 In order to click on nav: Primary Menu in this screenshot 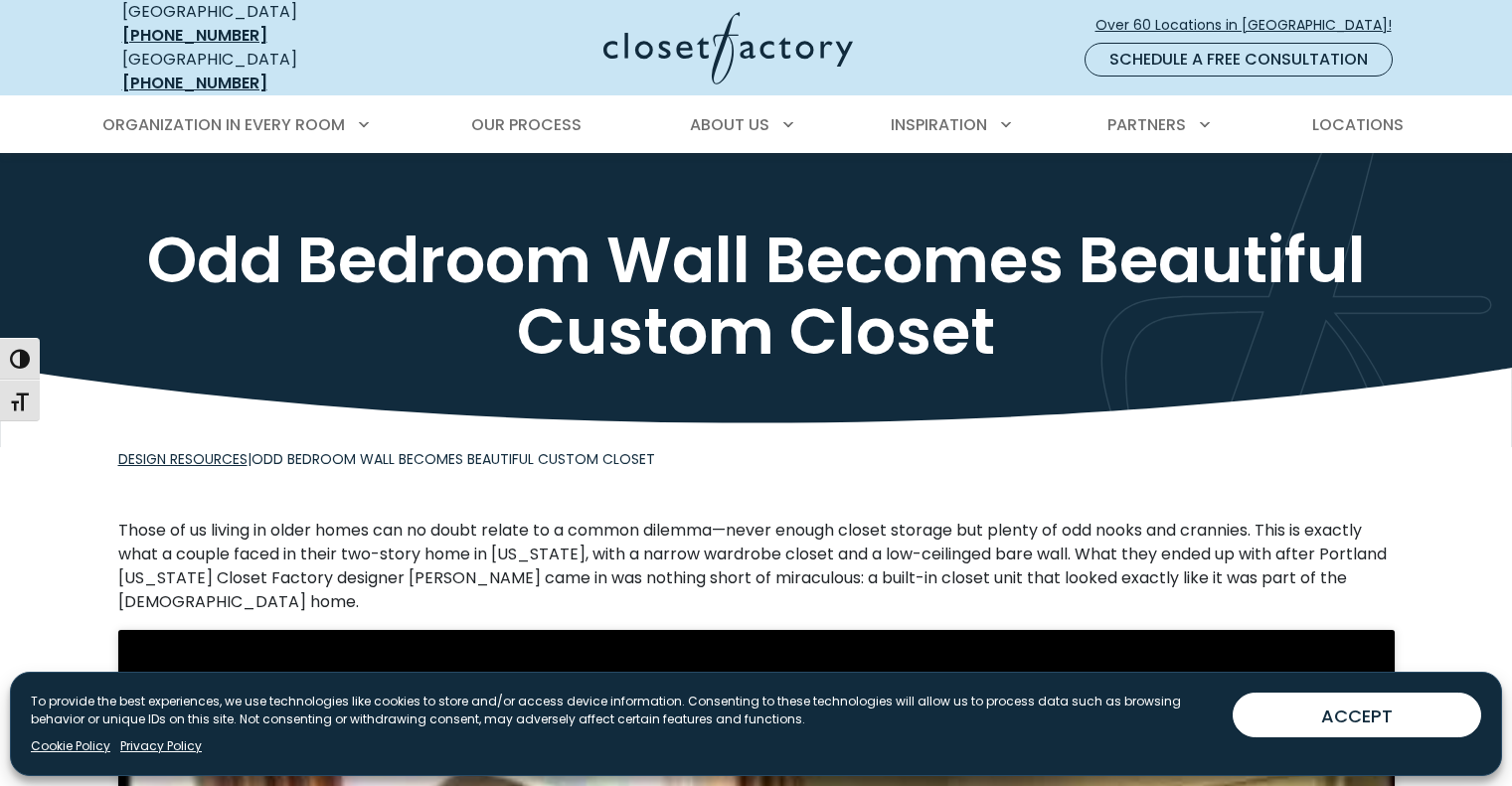, I will do `click(756, 125)`.